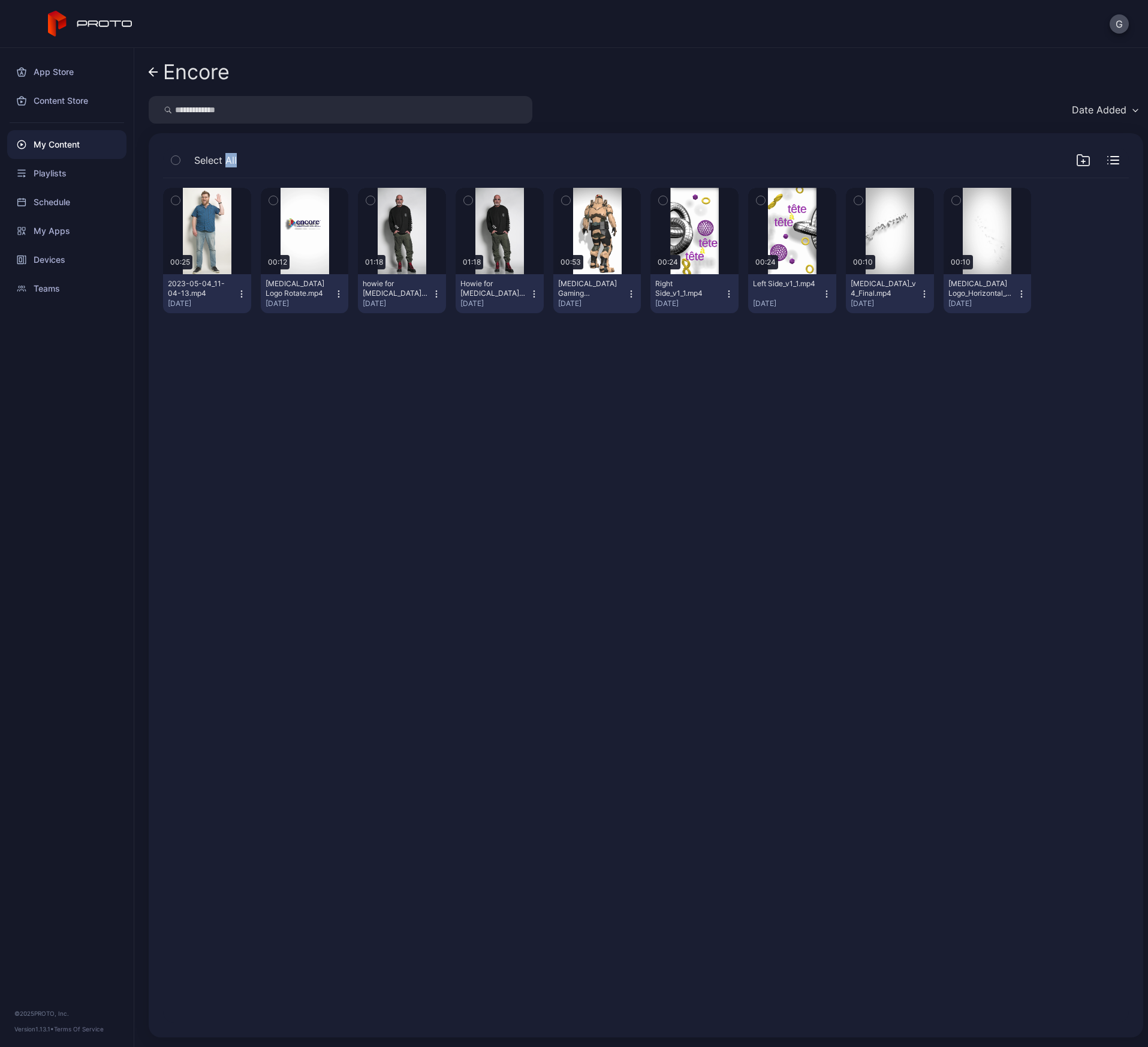 This screenshot has width=1148, height=1047. I want to click on a: Teams, so click(66, 288).